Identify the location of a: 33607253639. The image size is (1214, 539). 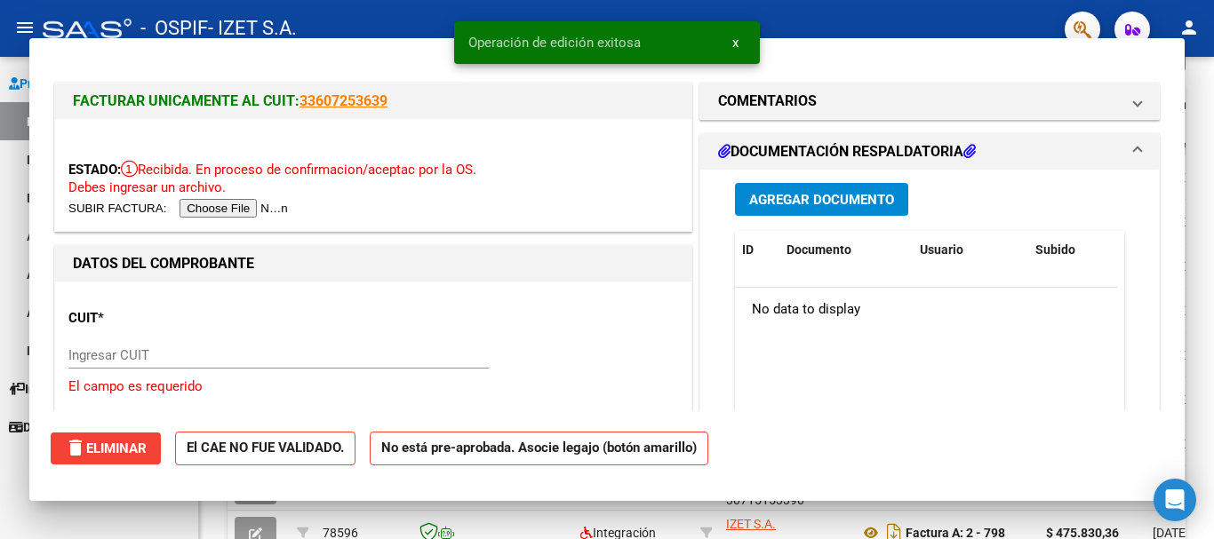
(343, 100).